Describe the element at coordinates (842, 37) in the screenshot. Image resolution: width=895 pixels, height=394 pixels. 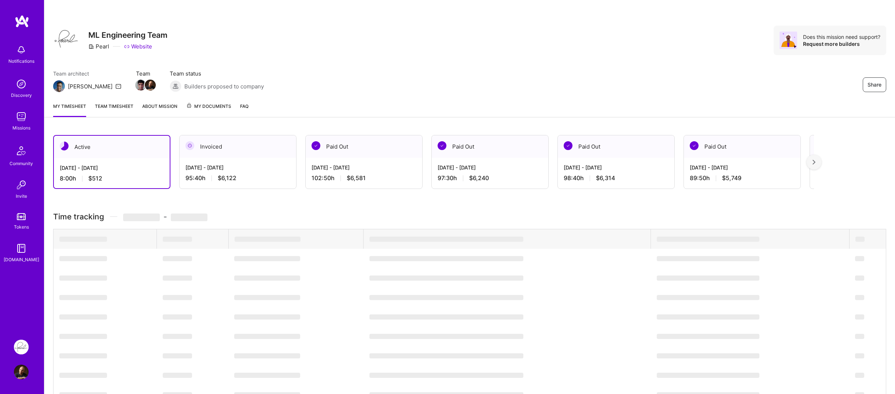
I see `div: Does this mission need support?` at that location.